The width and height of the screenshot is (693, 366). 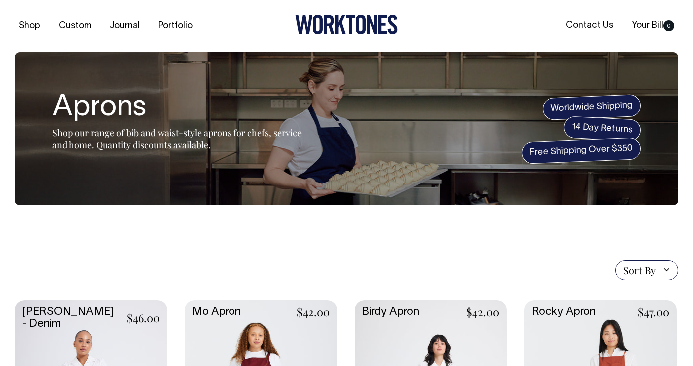 I want to click on span: 14 Day Returns, so click(x=602, y=129).